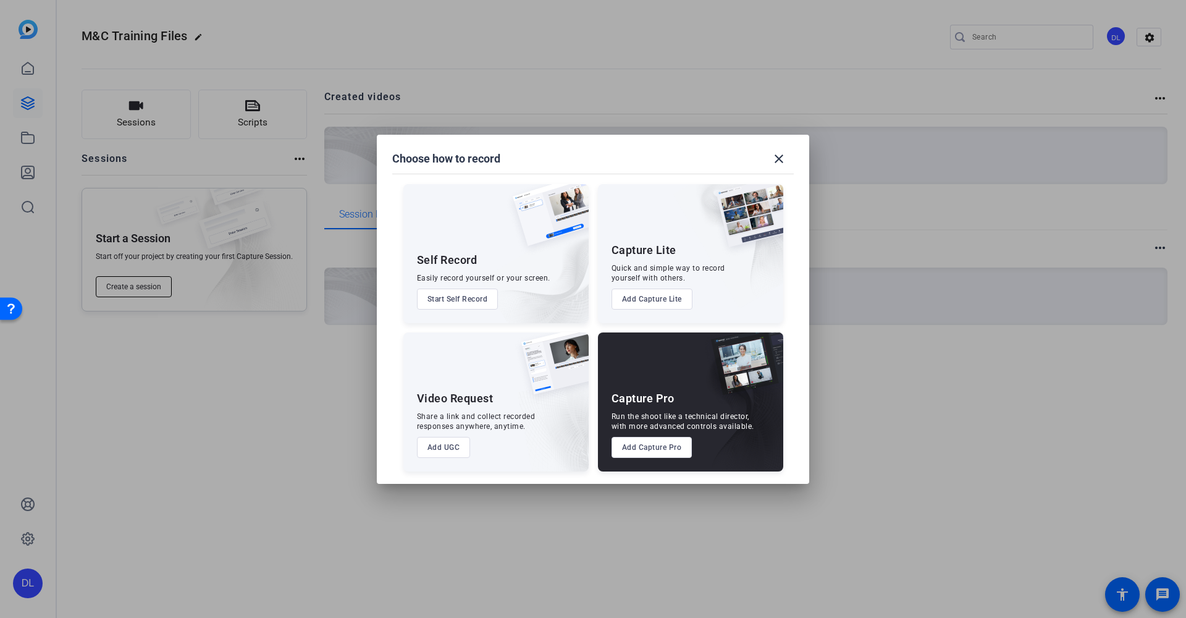 This screenshot has height=618, width=1186. Describe the element at coordinates (652, 299) in the screenshot. I see `button: Add Capture Lite` at that location.